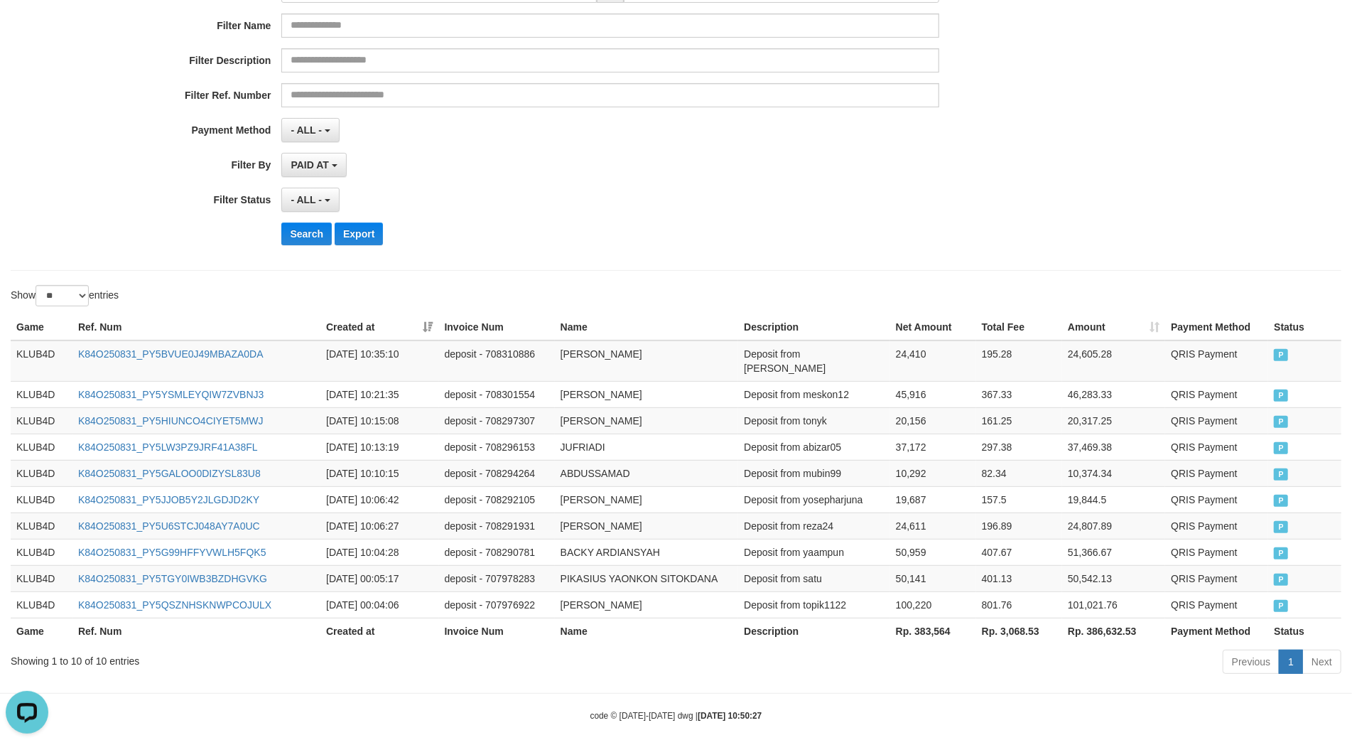 Image resolution: width=1352 pixels, height=745 pixels. I want to click on button: PAID AT, so click(313, 165).